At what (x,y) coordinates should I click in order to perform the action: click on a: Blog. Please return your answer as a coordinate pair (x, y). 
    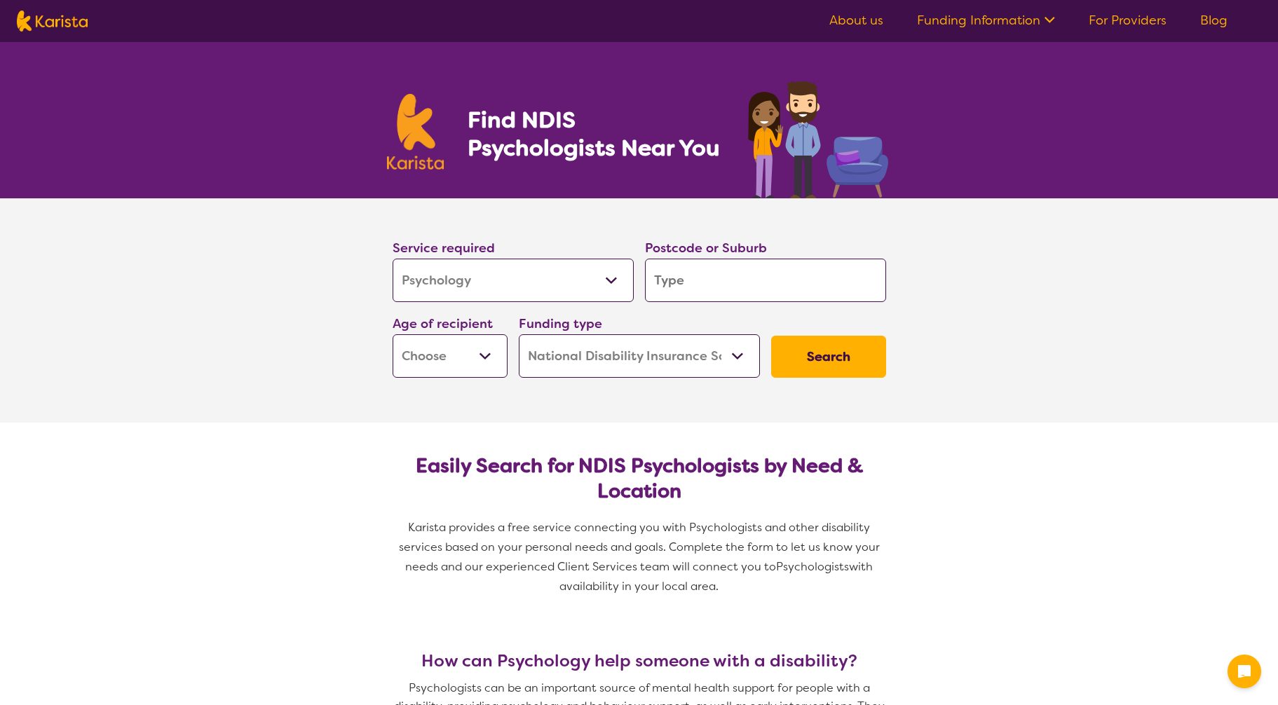
    Looking at the image, I should click on (1214, 20).